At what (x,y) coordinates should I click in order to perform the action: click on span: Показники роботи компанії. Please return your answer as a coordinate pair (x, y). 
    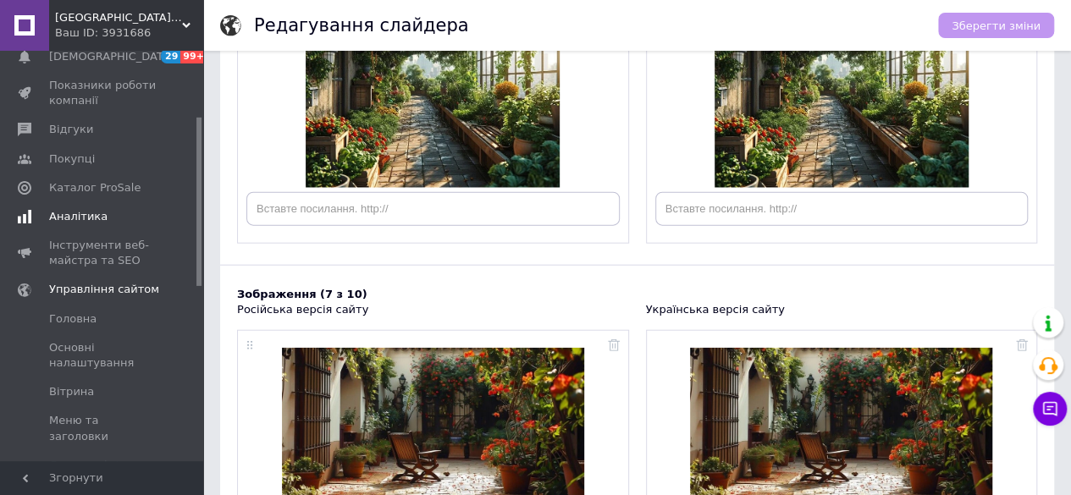
    Looking at the image, I should click on (102, 93).